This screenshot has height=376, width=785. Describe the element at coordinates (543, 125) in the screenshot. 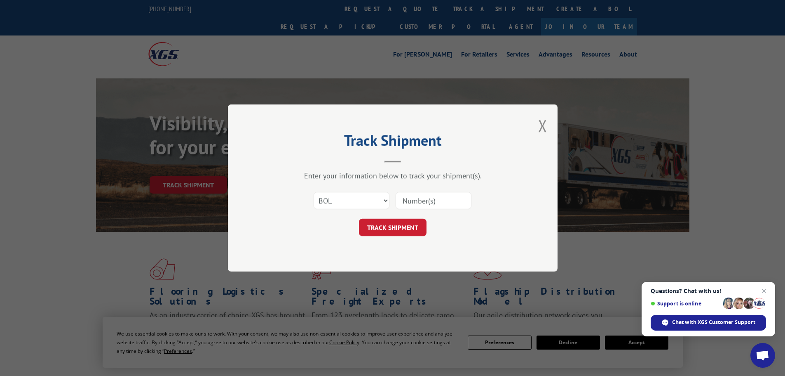

I see `button: Close modal` at that location.